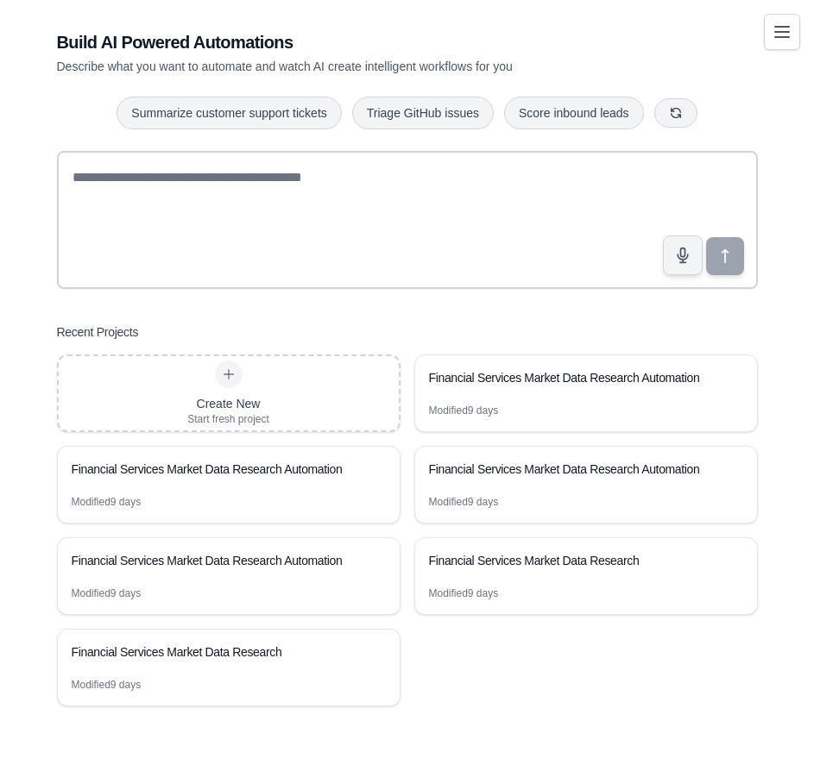  Describe the element at coordinates (98, 332) in the screenshot. I see `h3: Recent Projects` at that location.